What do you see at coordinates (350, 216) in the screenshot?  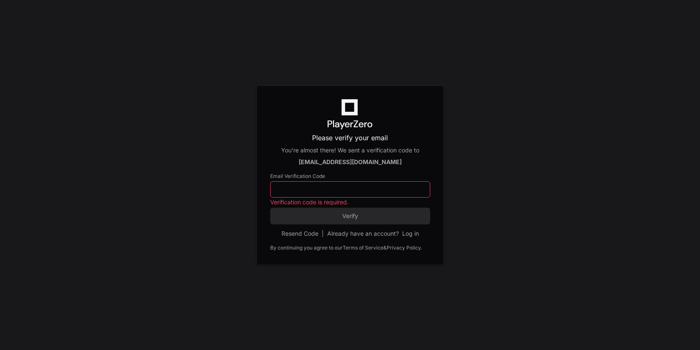 I see `button: Verify` at bounding box center [350, 216].